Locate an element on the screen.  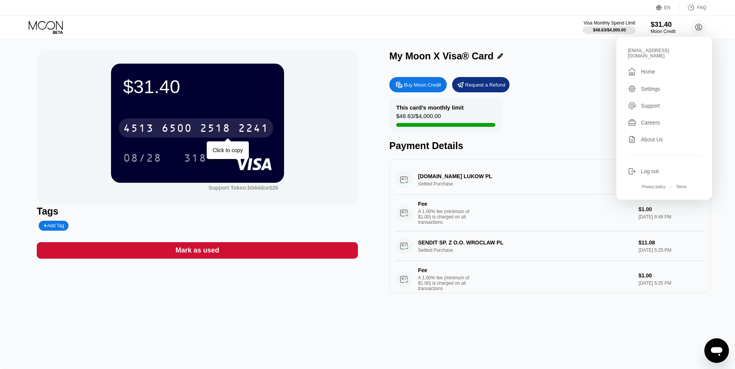
div: 6500 is located at coordinates (177, 129).